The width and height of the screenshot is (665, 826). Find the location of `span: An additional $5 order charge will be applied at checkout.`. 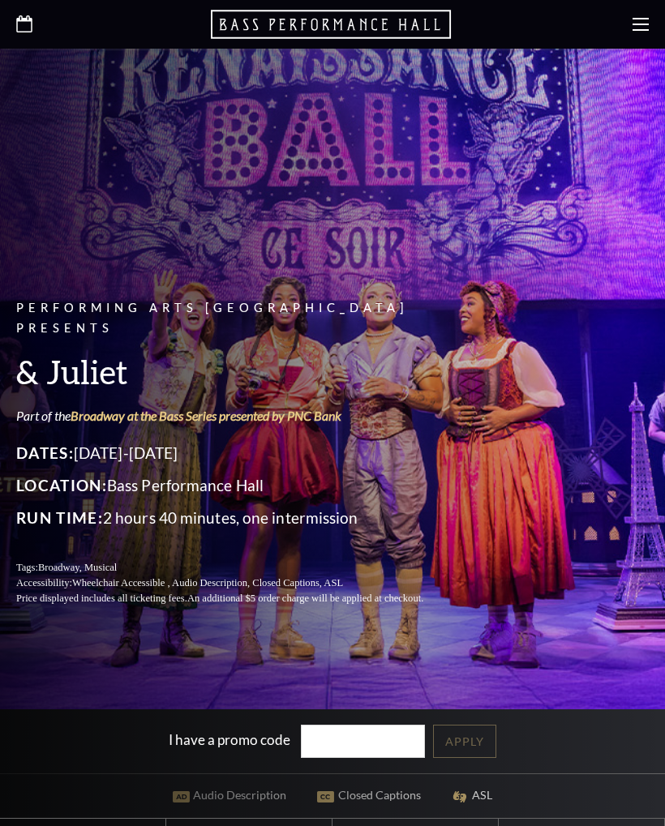

span: An additional $5 order charge will be applied at checkout. is located at coordinates (305, 598).